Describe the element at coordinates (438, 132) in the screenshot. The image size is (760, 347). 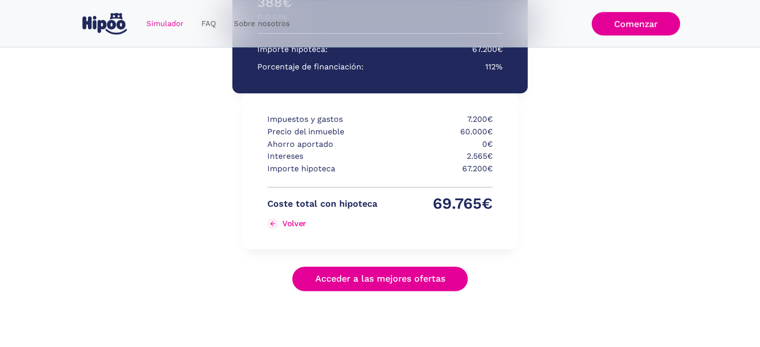
I see `p: 60.000€` at that location.